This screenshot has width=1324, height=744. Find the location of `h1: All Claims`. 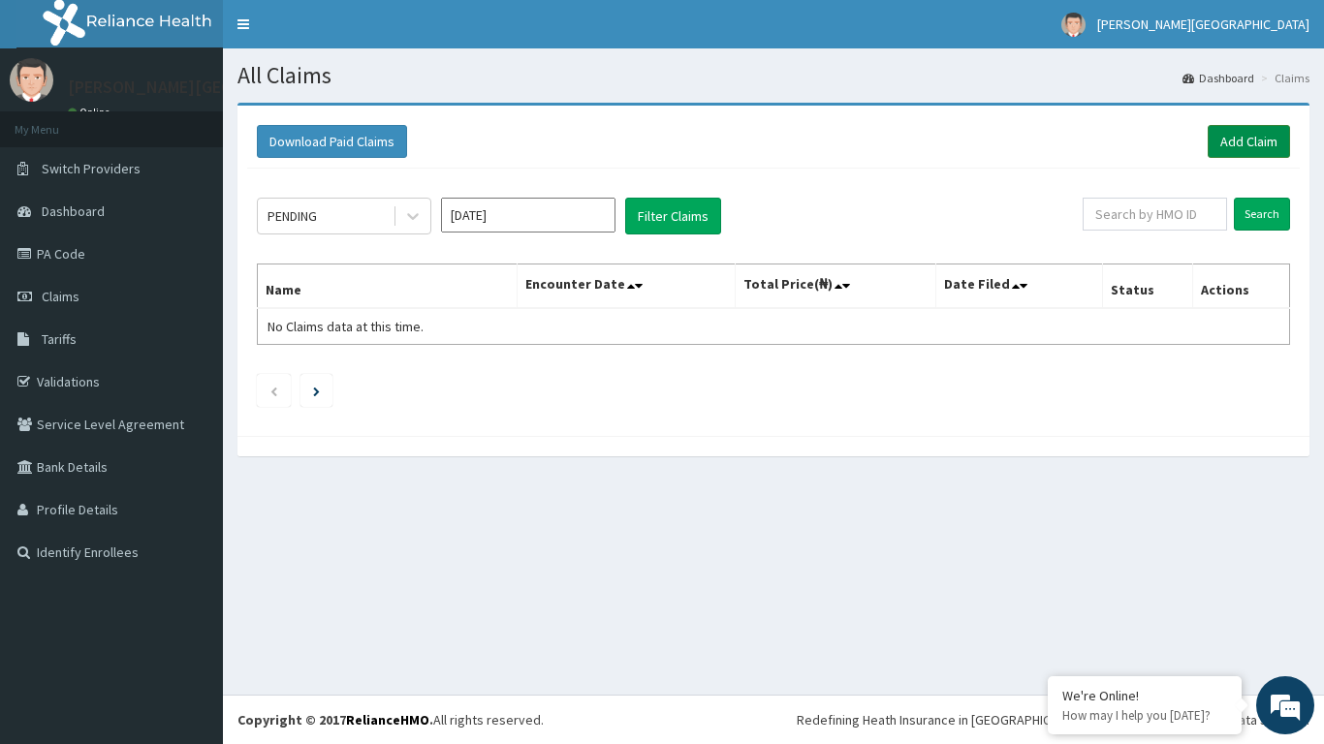

h1: All Claims is located at coordinates (773, 76).